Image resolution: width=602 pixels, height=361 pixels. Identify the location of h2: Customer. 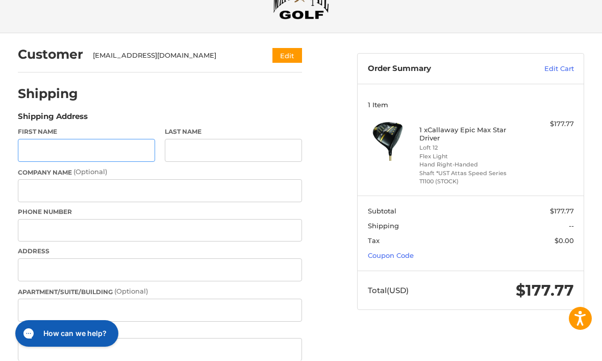
(51, 55).